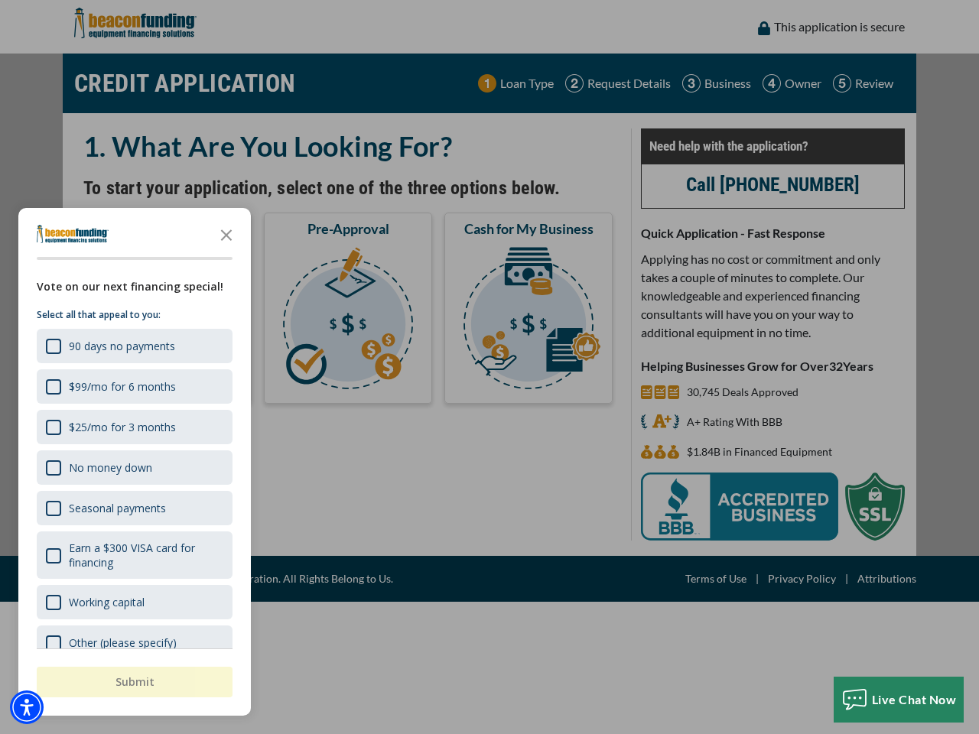 The image size is (979, 734). I want to click on button: Live Chat Now, so click(898, 700).